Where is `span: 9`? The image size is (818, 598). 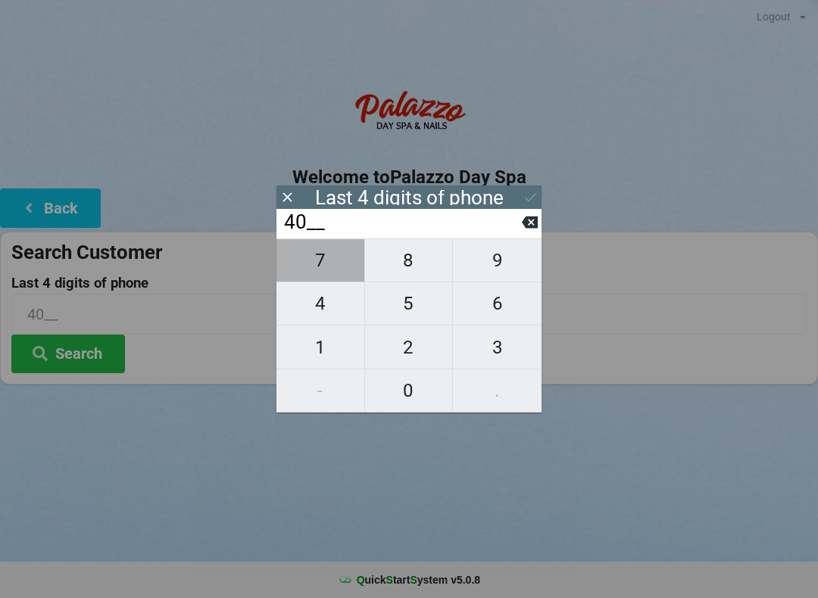 span: 9 is located at coordinates (497, 261).